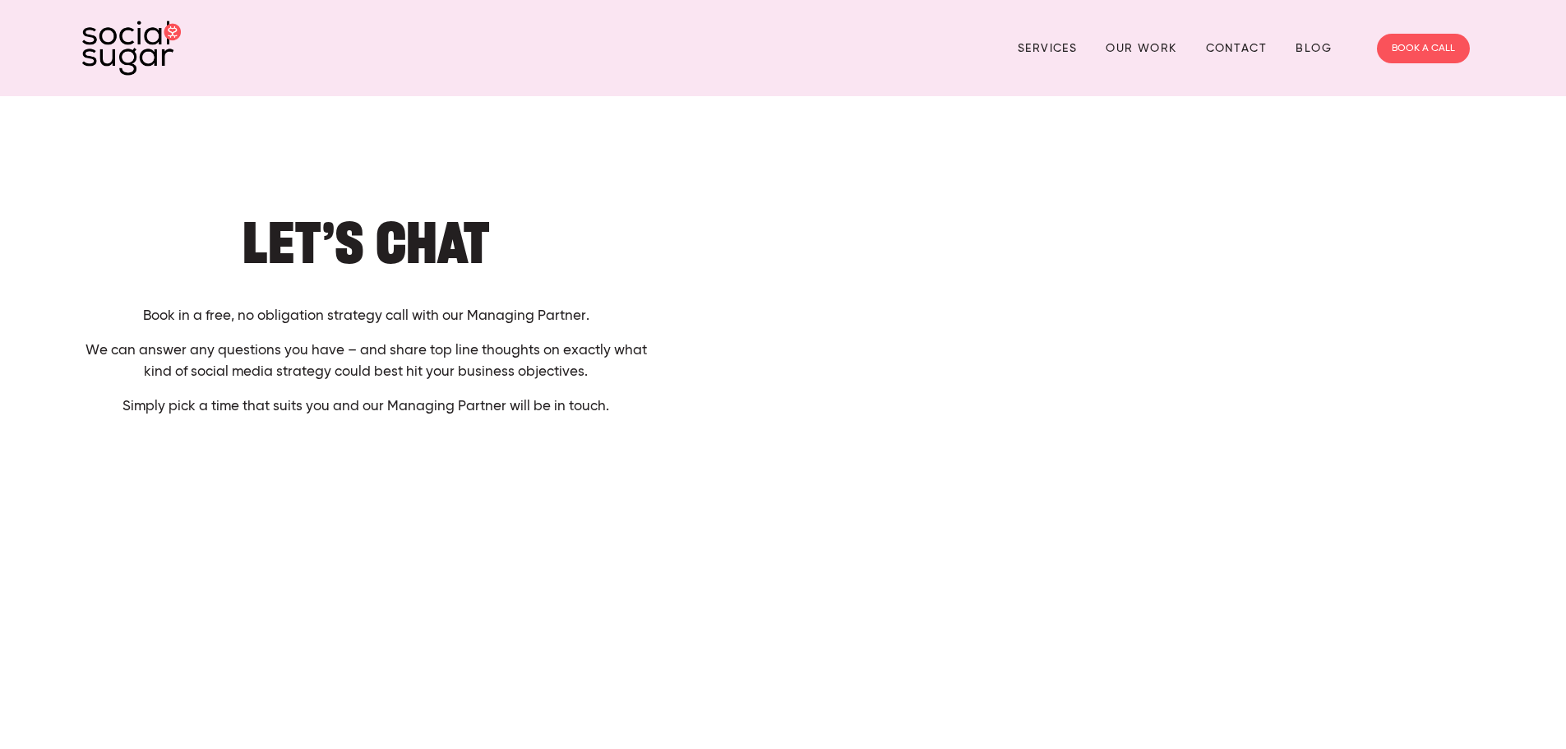 The image size is (1566, 749). Describe the element at coordinates (366, 407) in the screenshot. I see `p: Simply pick a time that suits you and our Managing Partner will be in touch.` at that location.